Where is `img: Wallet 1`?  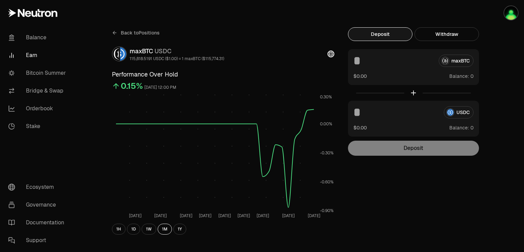
img: Wallet 1 is located at coordinates (511, 13).